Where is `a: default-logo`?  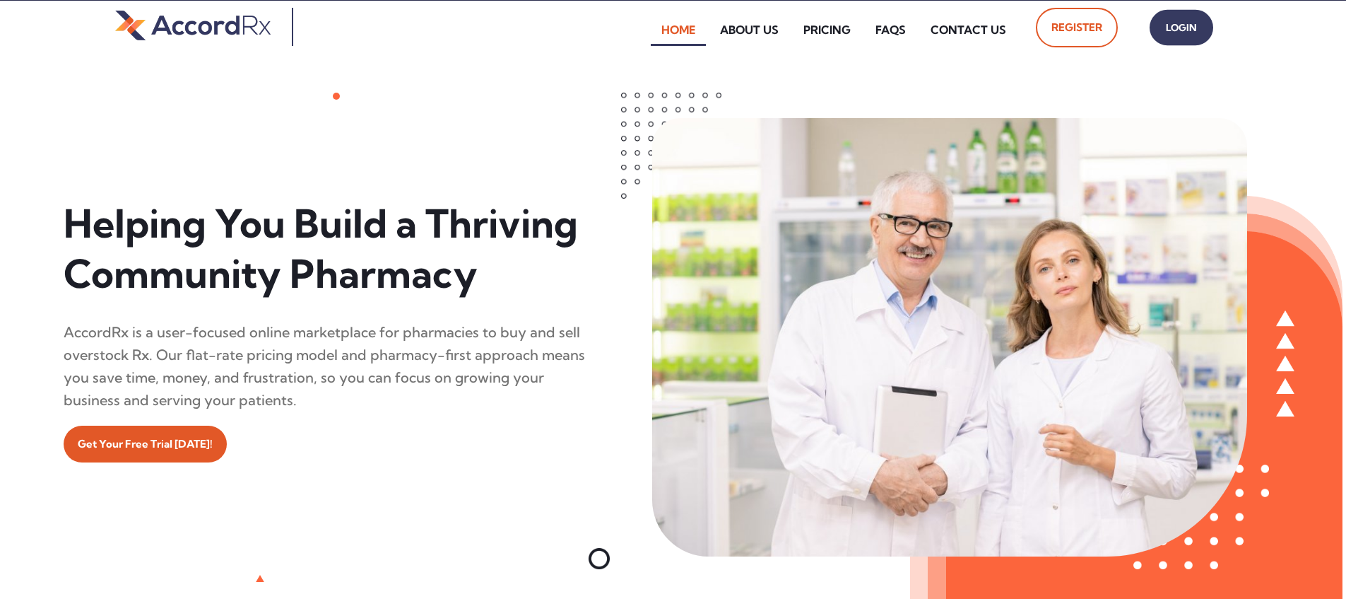
a: default-logo is located at coordinates (193, 25).